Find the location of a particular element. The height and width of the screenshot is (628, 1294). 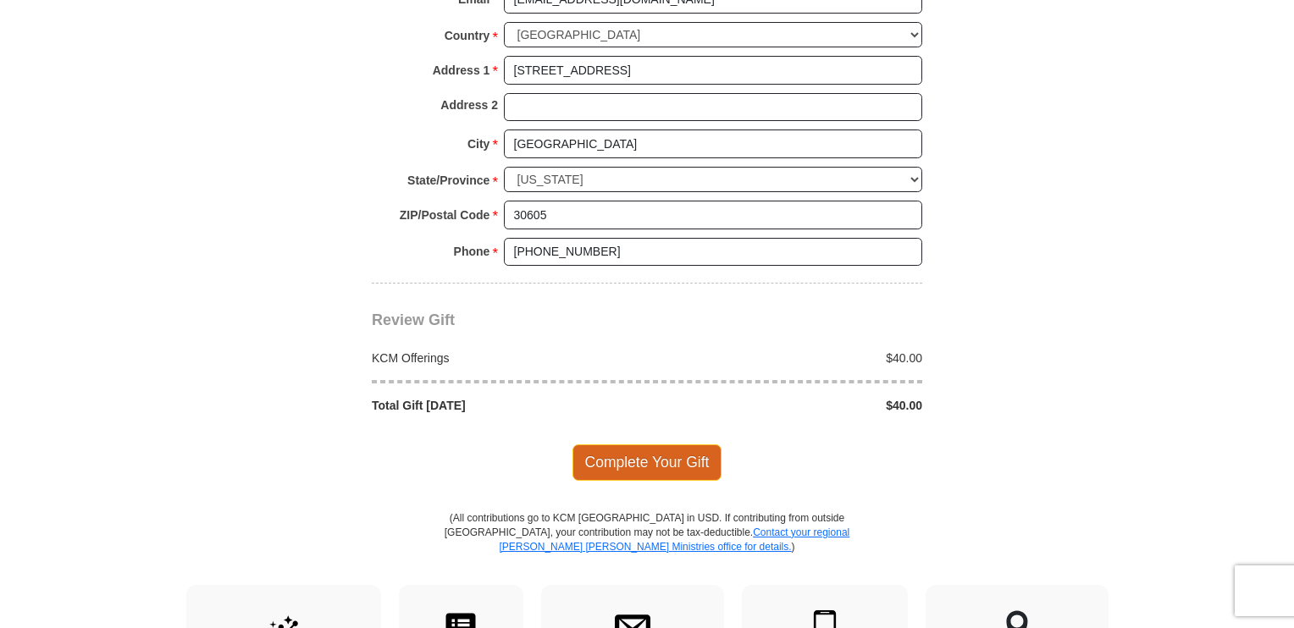

strong: ZIP/Postal Code is located at coordinates (445, 215).